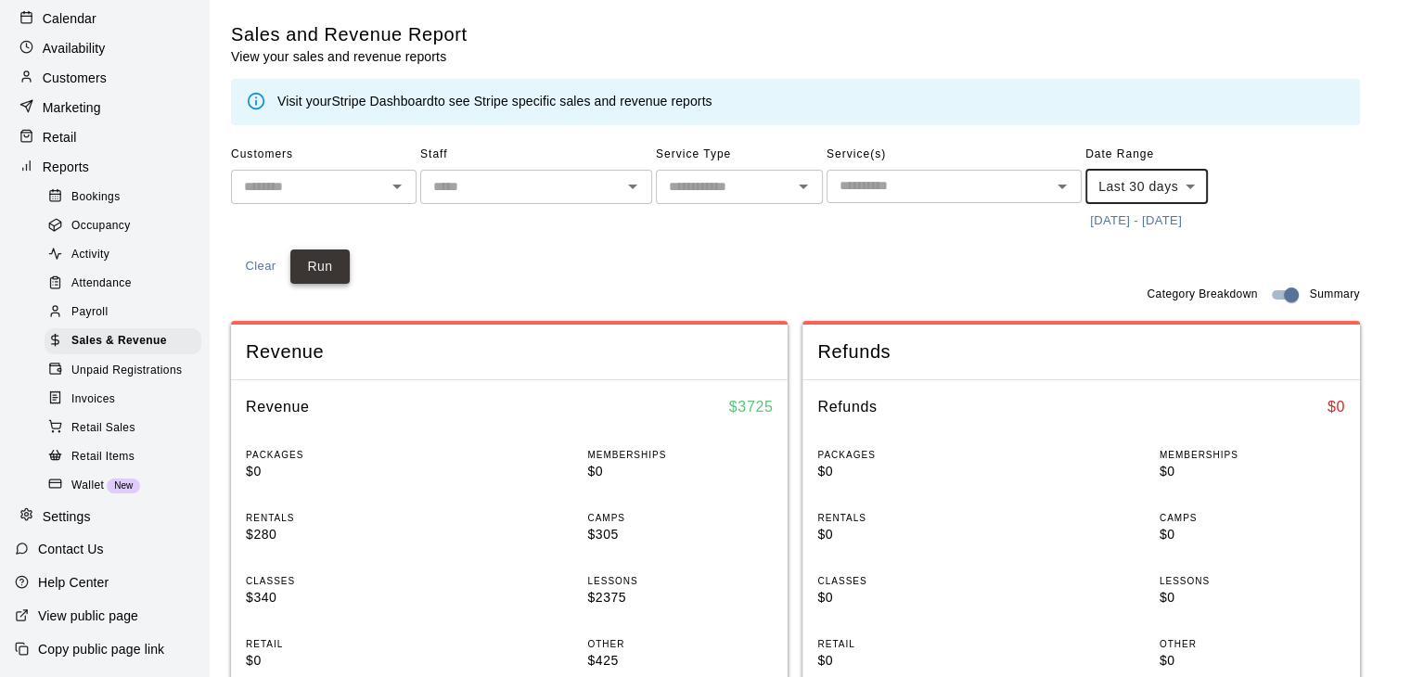 This screenshot has width=1411, height=677. I want to click on div: Invoices, so click(122, 400).